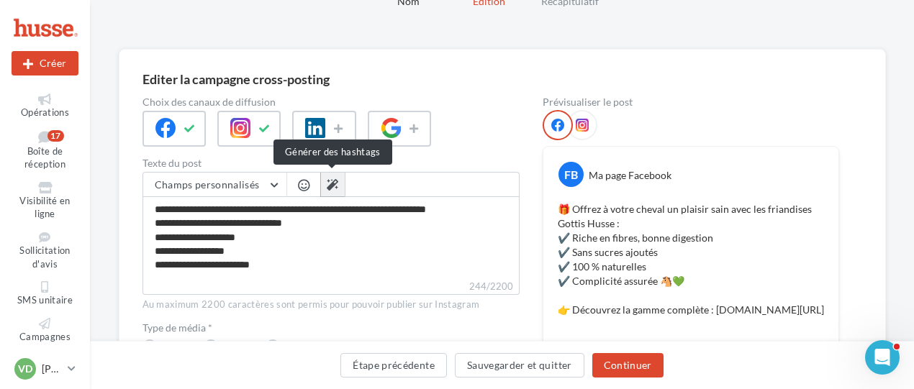 Image resolution: width=914 pixels, height=389 pixels. I want to click on span: SMS unitaire, so click(45, 300).